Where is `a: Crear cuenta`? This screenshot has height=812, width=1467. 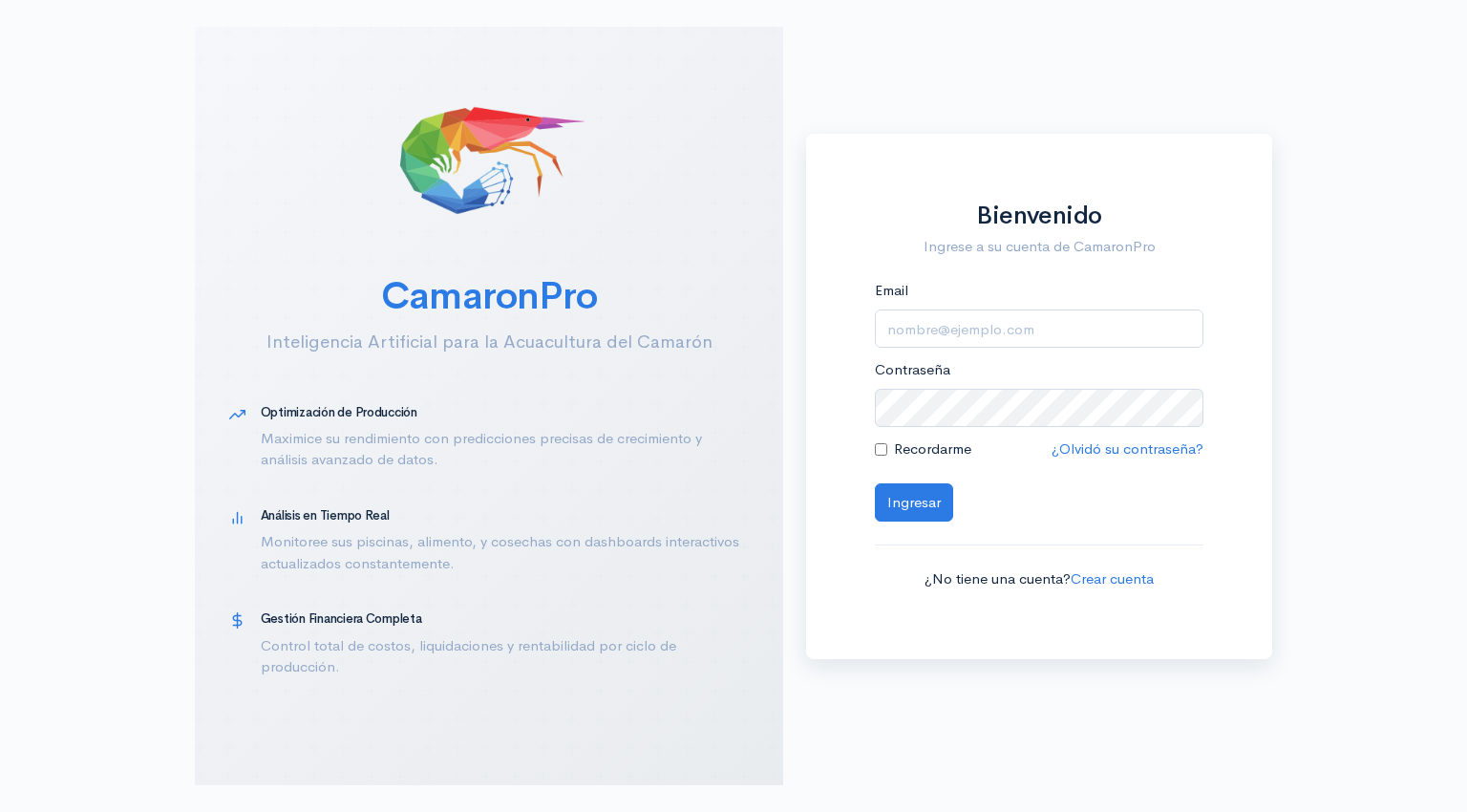 a: Crear cuenta is located at coordinates (1111, 578).